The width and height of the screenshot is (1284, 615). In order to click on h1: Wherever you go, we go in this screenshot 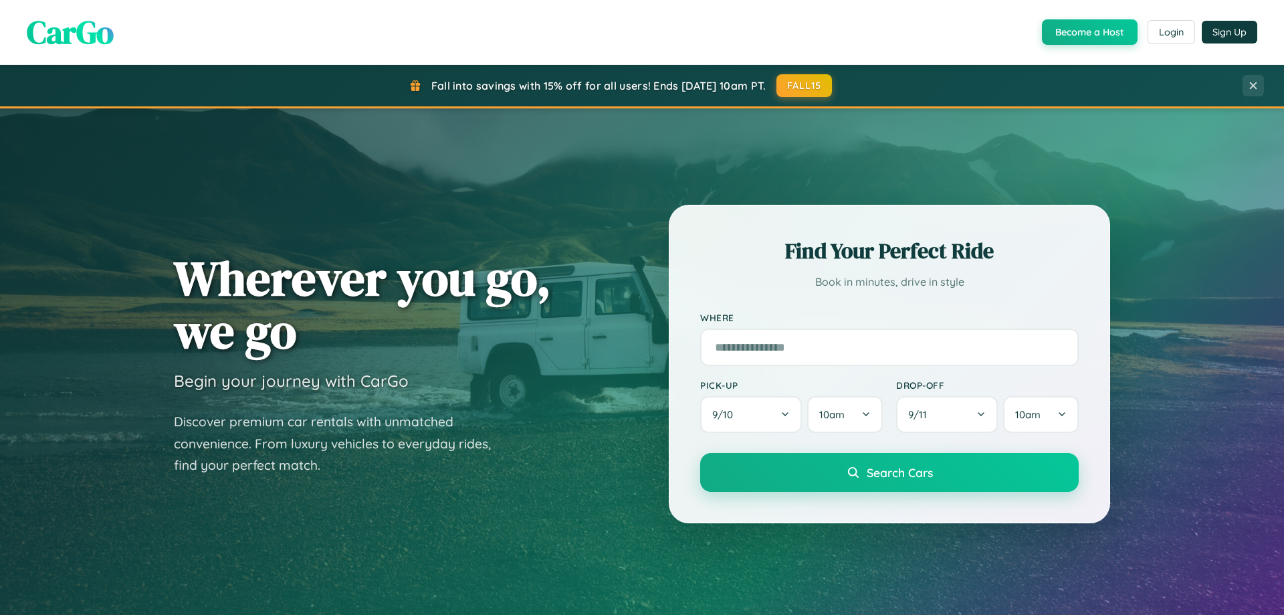, I will do `click(363, 304)`.